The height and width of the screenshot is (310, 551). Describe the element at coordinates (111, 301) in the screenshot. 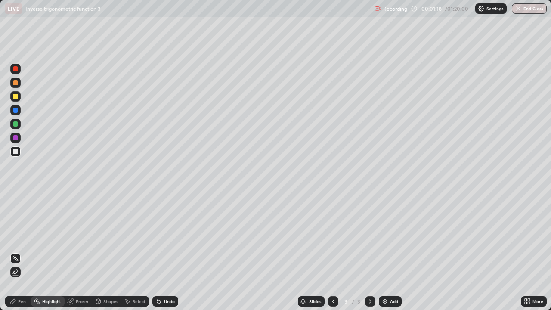

I see `div: Shapes` at that location.